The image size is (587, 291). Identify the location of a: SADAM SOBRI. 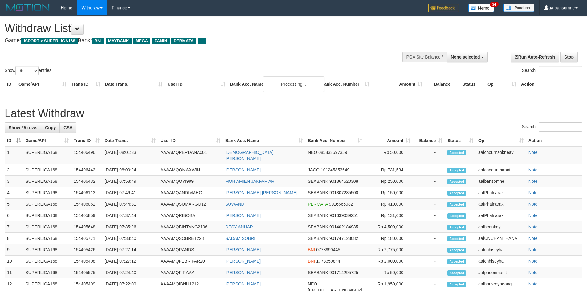
(240, 238).